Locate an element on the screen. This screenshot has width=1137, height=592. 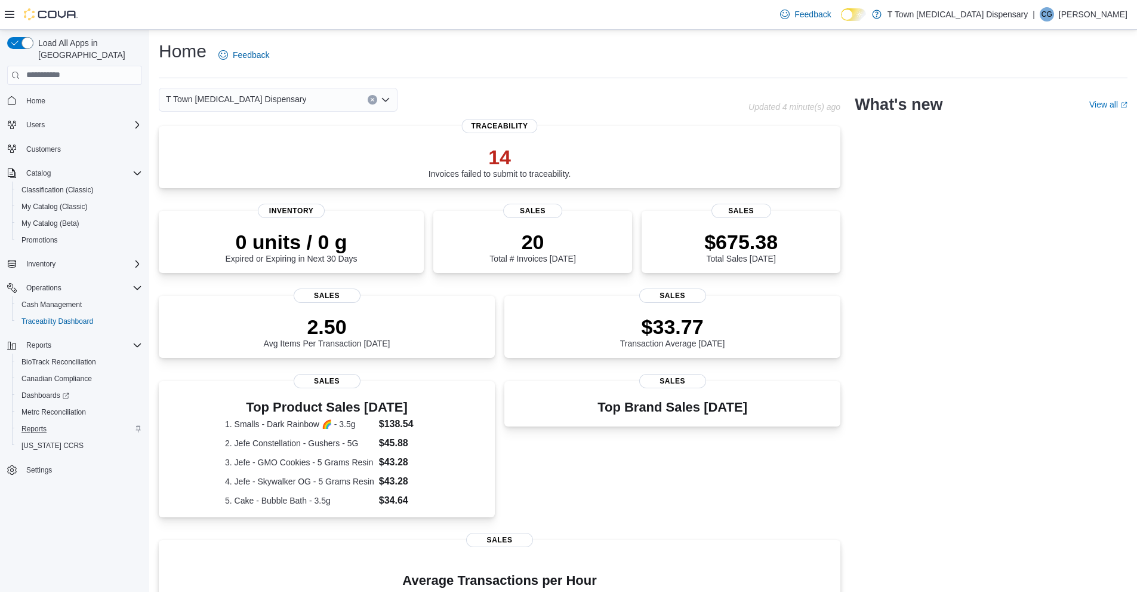
dd: $43.28 is located at coordinates (404, 481).